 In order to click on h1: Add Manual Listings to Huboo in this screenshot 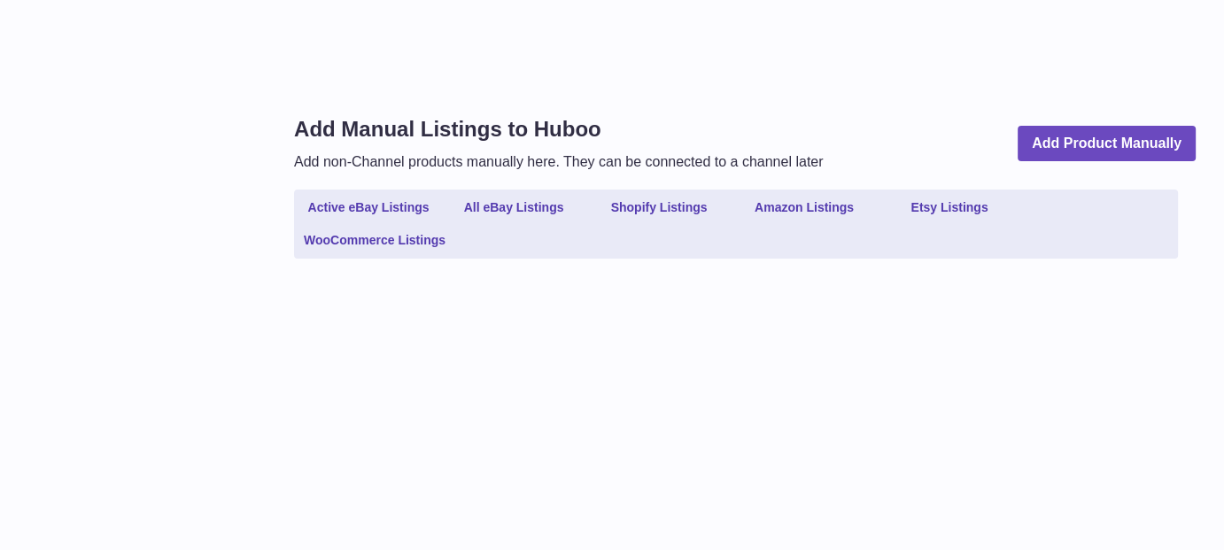, I will do `click(558, 129)`.